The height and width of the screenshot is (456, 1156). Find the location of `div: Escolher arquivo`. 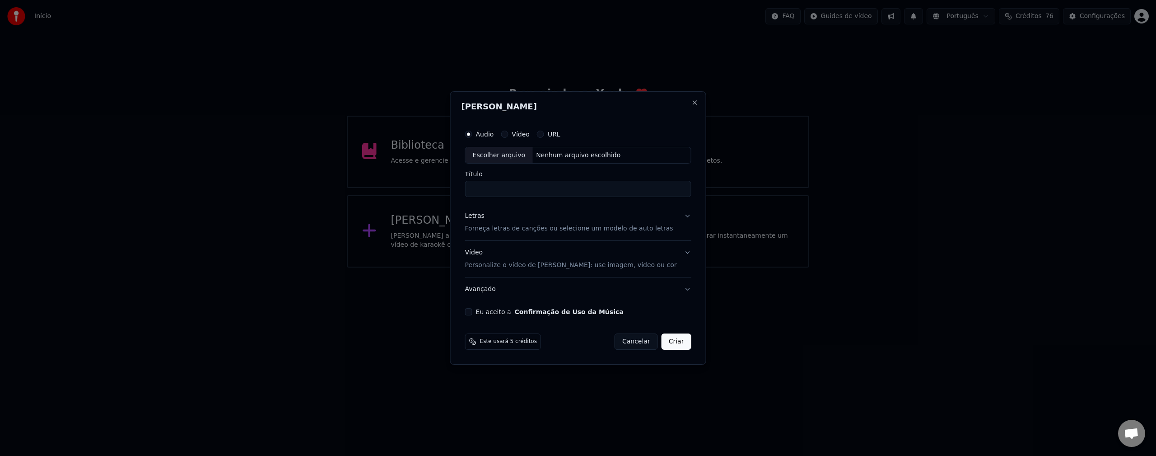

div: Escolher arquivo is located at coordinates (499, 155).